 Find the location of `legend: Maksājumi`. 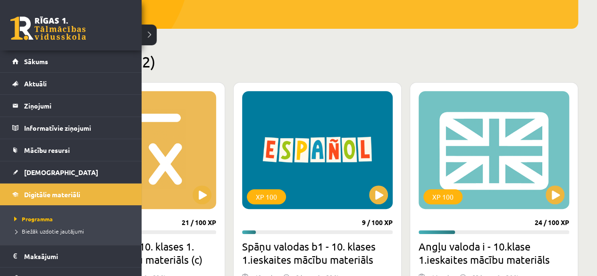

legend: Maksājumi is located at coordinates (77, 256).